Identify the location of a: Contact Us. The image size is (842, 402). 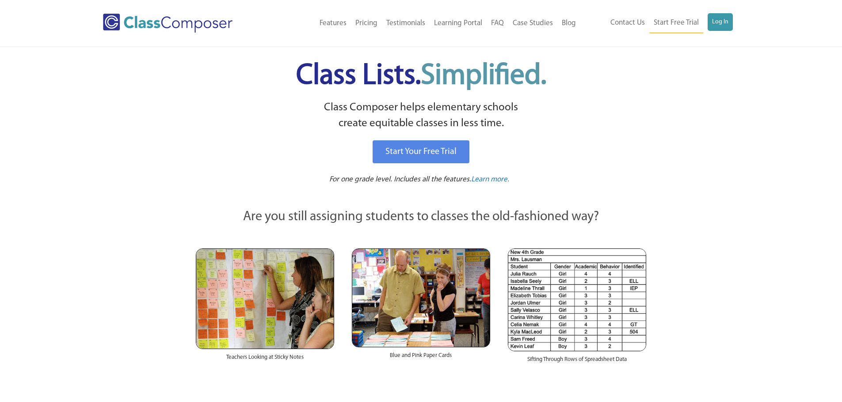
(627, 23).